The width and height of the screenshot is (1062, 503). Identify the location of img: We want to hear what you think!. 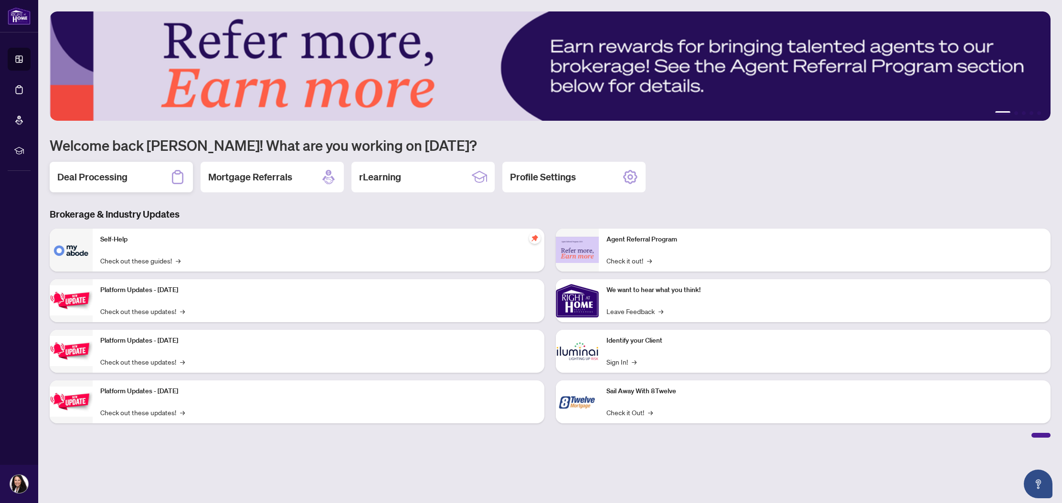
(577, 301).